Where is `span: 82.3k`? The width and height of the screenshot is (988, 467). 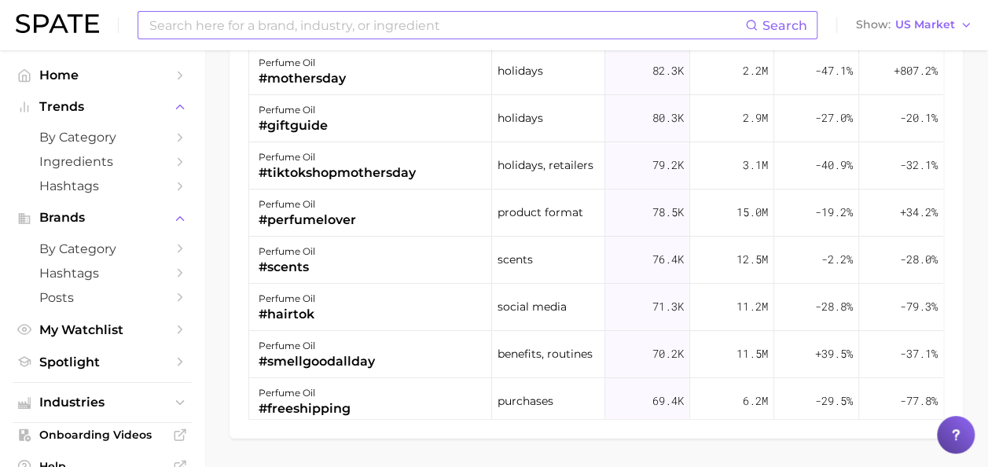
span: 82.3k is located at coordinates (668, 71).